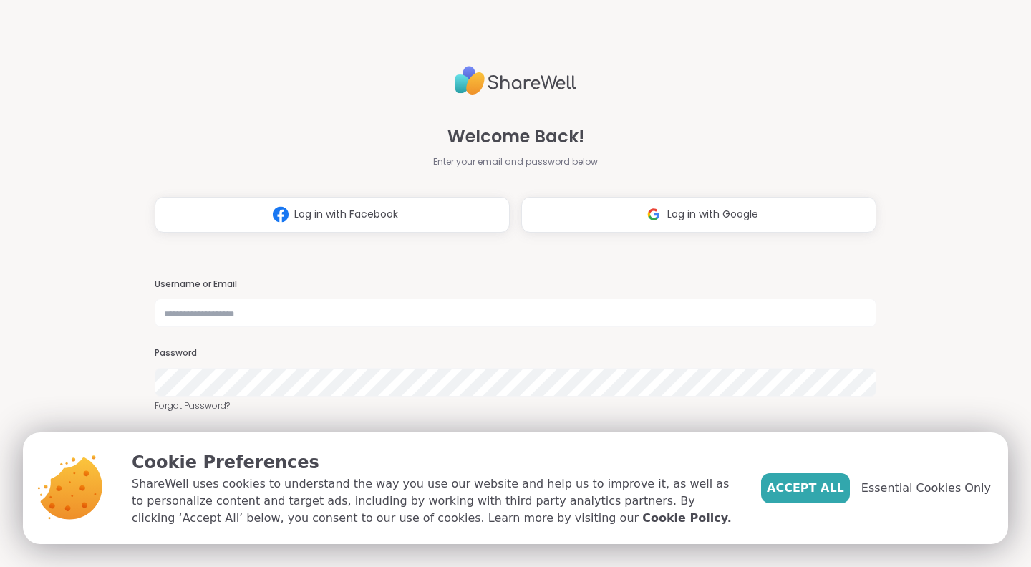  Describe the element at coordinates (713, 214) in the screenshot. I see `span: Log in with Google` at that location.